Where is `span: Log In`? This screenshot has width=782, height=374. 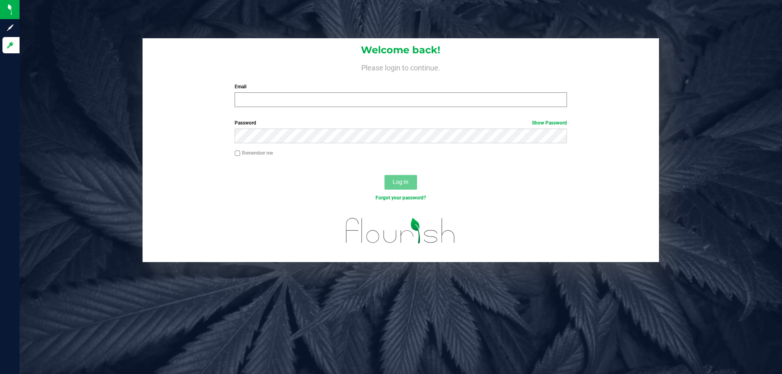 span: Log In is located at coordinates (401, 182).